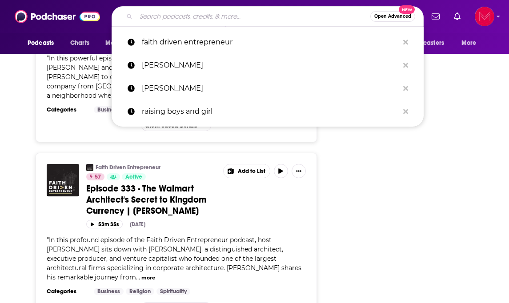  Describe the element at coordinates (95, 177) in the screenshot. I see `a: 57` at that location.